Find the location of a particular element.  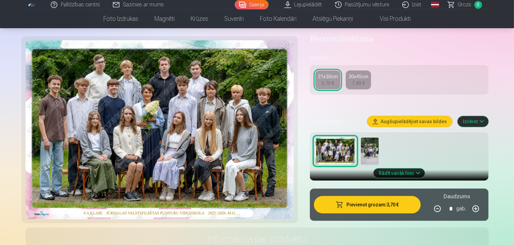

a: Foto kalendāri is located at coordinates (278, 19).